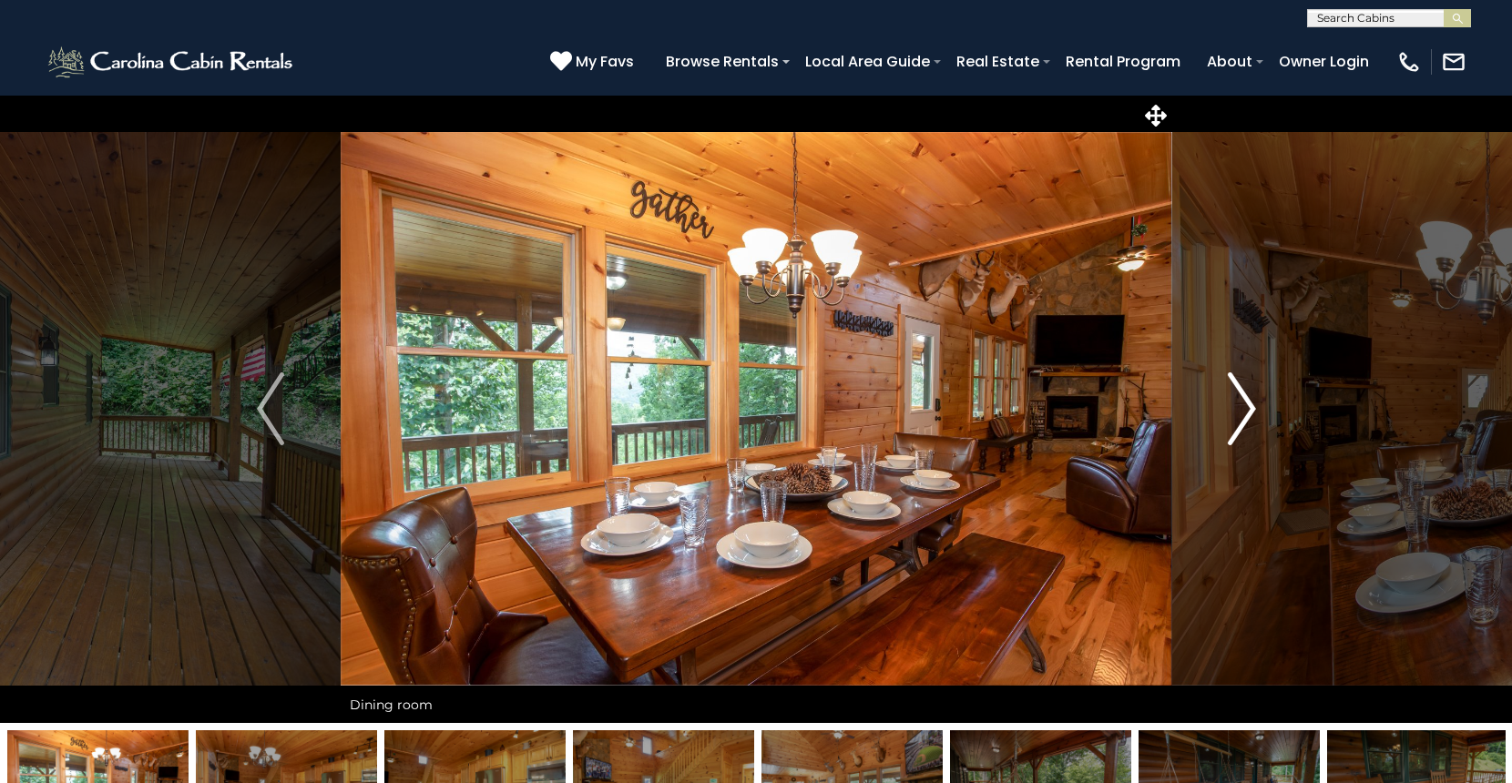 This screenshot has height=783, width=1512. Describe the element at coordinates (867, 61) in the screenshot. I see `a: Local Area Guide` at that location.